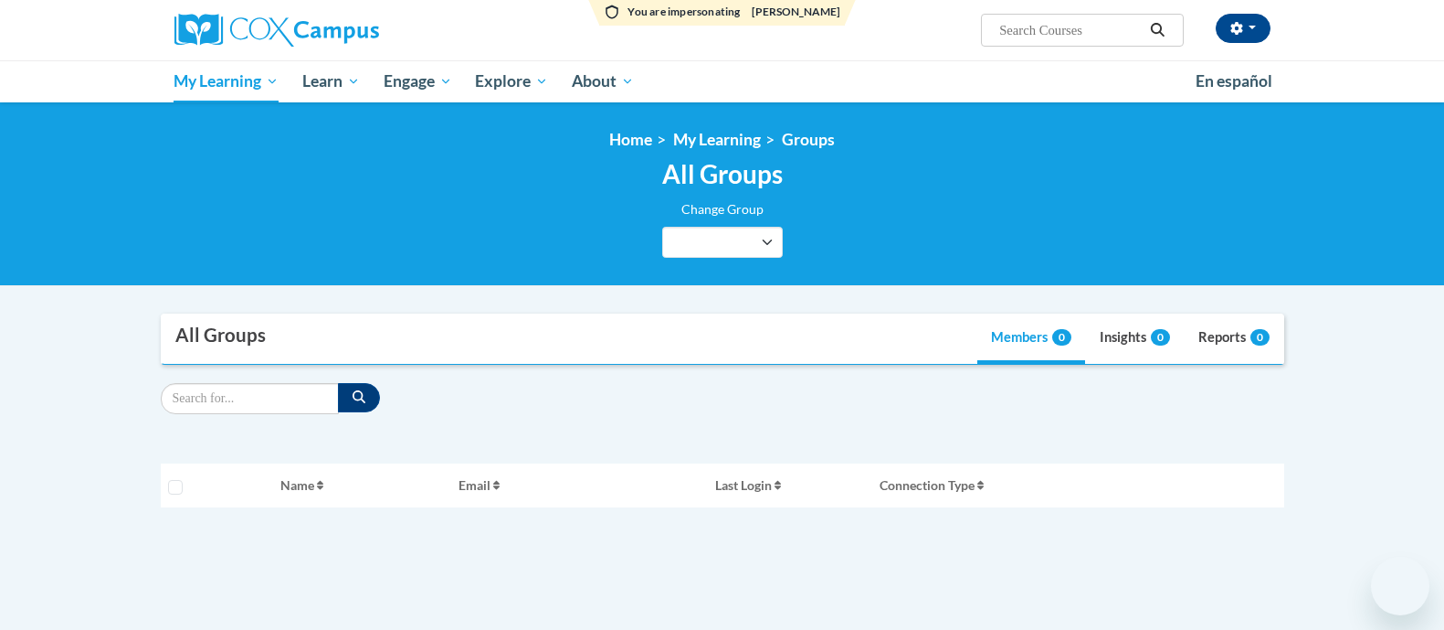  I want to click on span: En español, so click(1234, 80).